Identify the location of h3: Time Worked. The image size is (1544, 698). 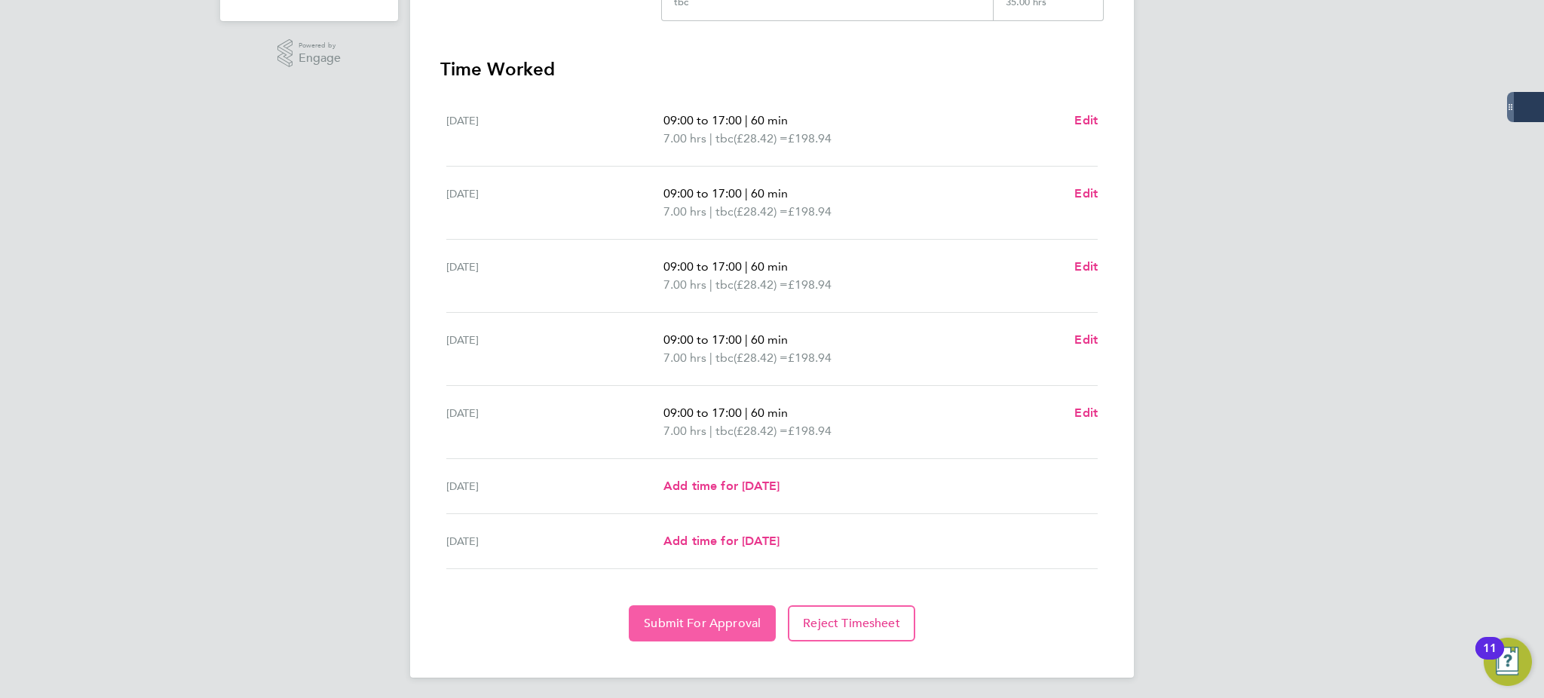
(772, 69).